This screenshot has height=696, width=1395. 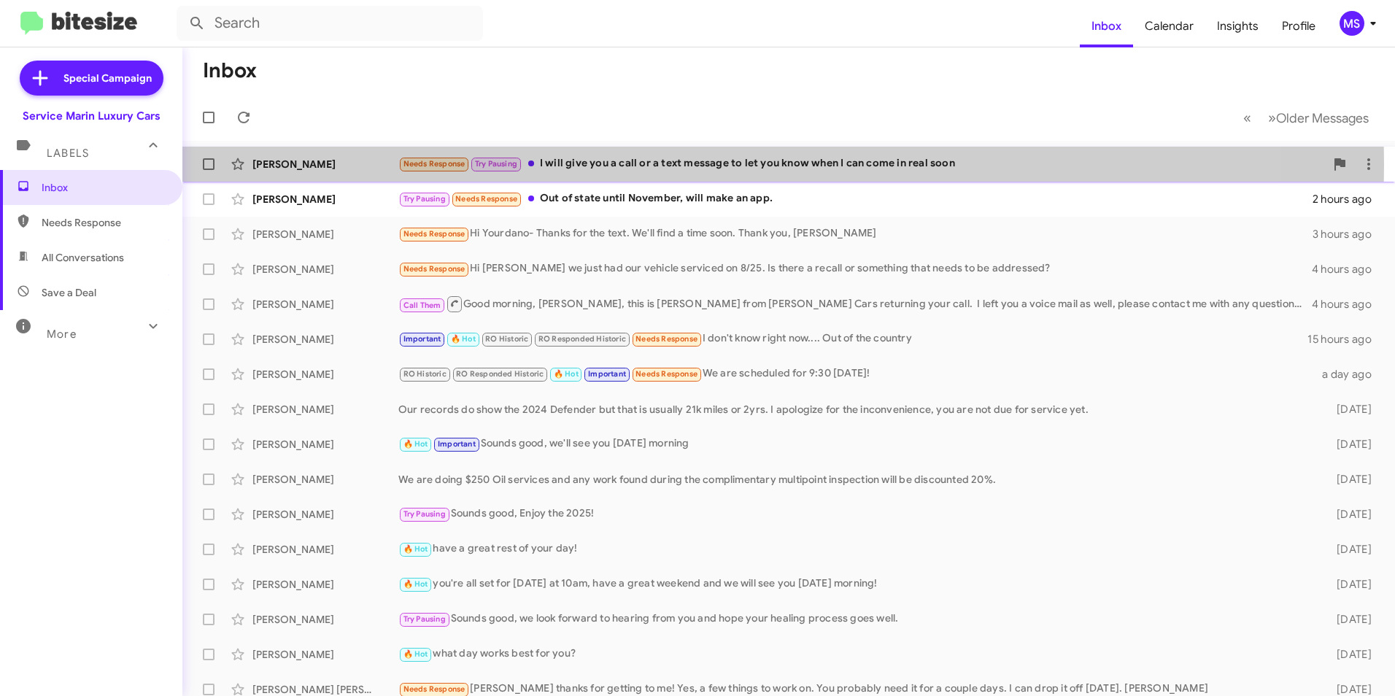 I want to click on a: Calendar, so click(x=1169, y=26).